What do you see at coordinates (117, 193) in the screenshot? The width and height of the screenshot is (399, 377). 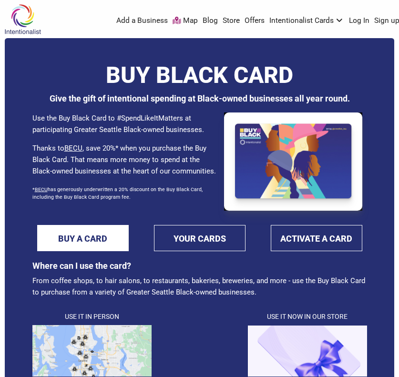 I see `sub: * has generously underwritten a 20% discount on the Buy Black Card, including the Buy Black Card ...` at bounding box center [117, 193].